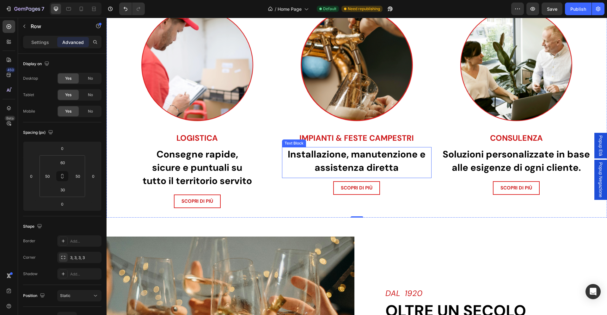 This screenshot has width=607, height=315. What do you see at coordinates (410, 143) in the screenshot?
I see `strong: Soluzioni personalizzate in base alle esigenze di ogni cliente.` at bounding box center [410, 143].